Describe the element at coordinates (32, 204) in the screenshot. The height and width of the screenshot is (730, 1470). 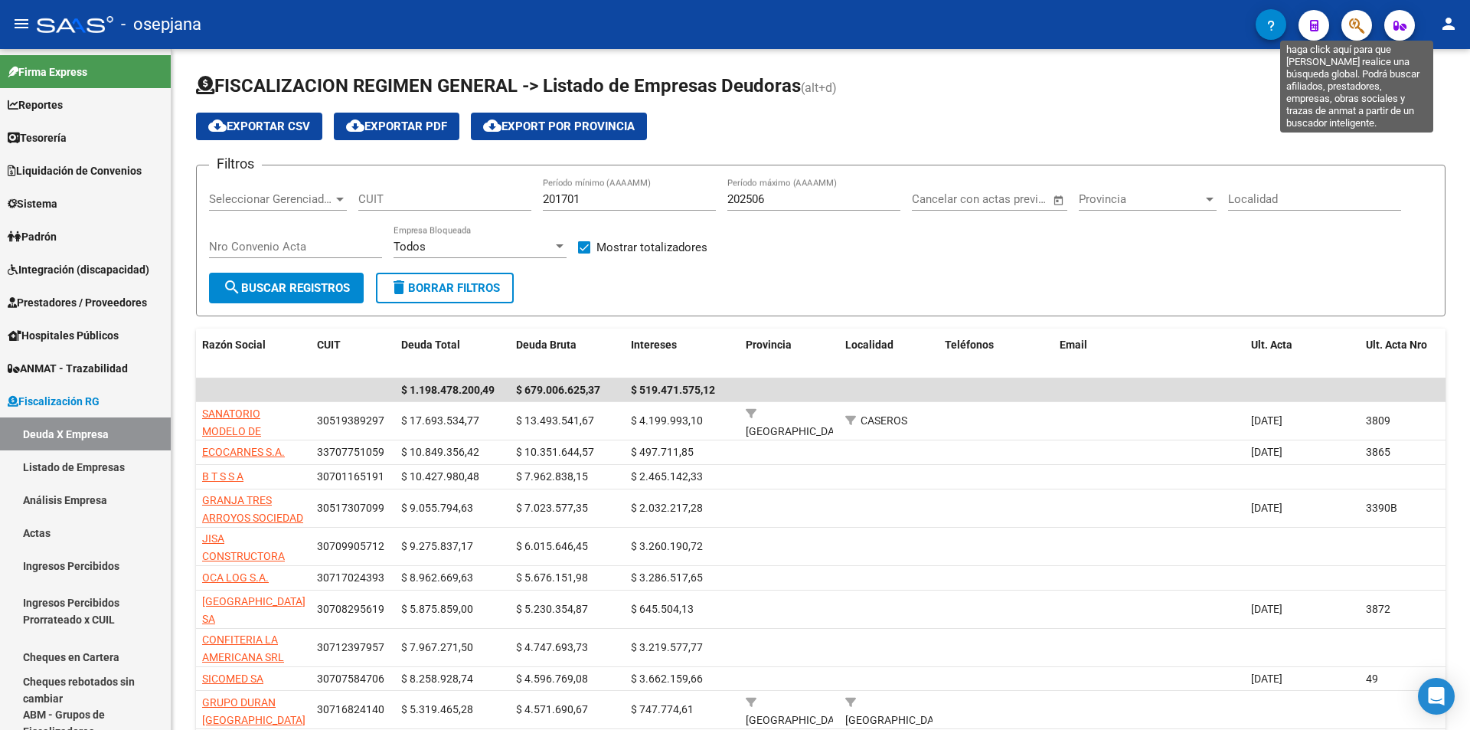
I see `span: Sistema` at that location.